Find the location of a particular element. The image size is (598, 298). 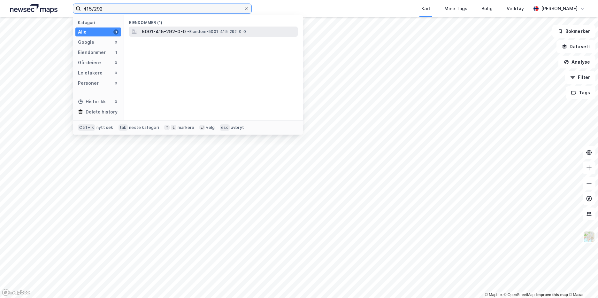

img: Z is located at coordinates (589, 237).